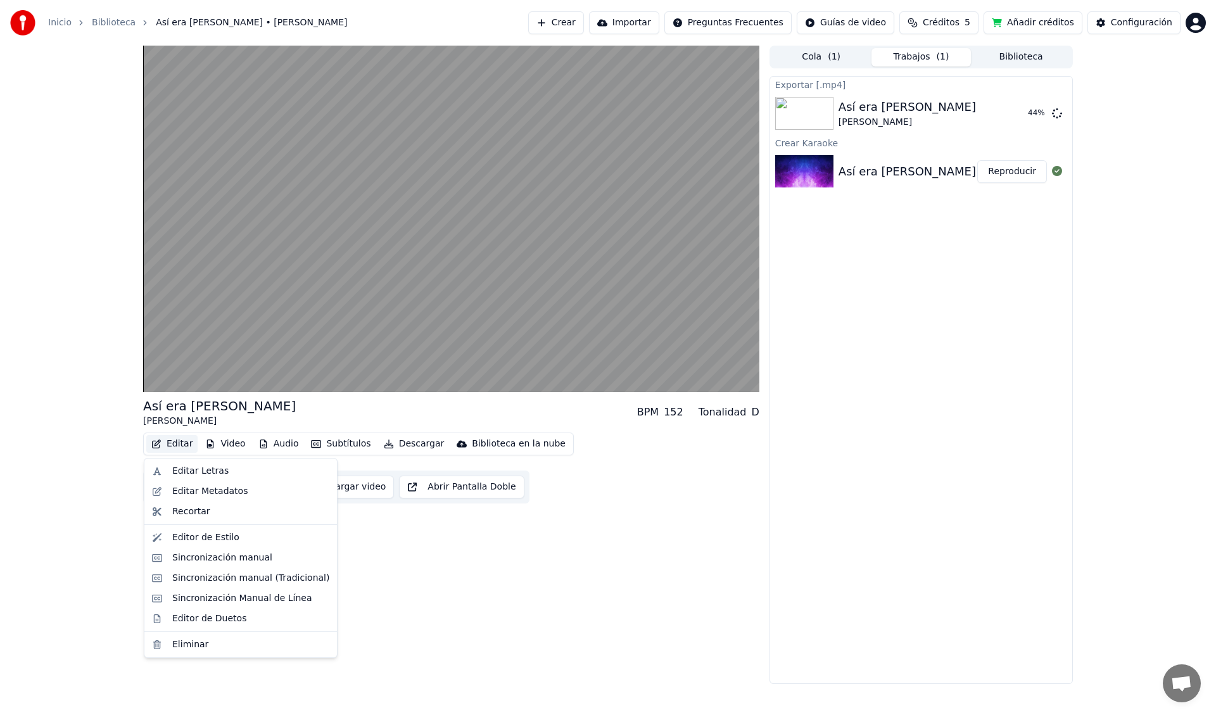 The height and width of the screenshot is (715, 1216). I want to click on span: 5, so click(967, 23).